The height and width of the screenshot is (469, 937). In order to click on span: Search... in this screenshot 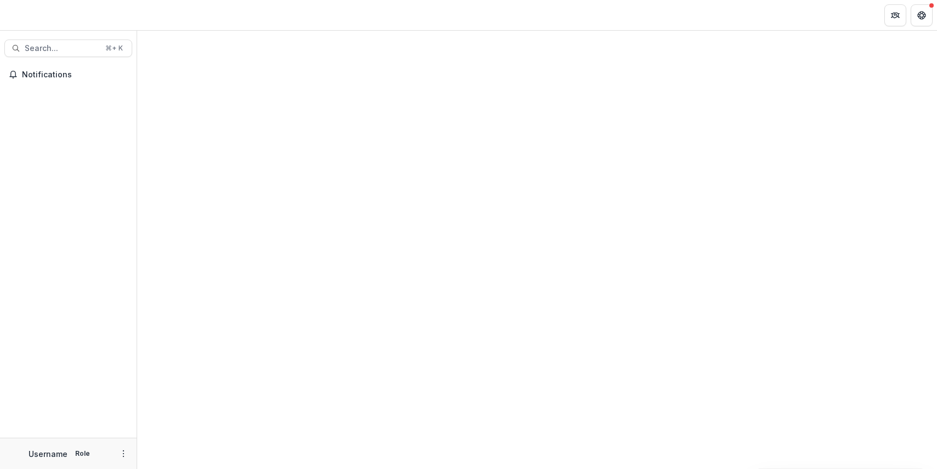, I will do `click(61, 48)`.